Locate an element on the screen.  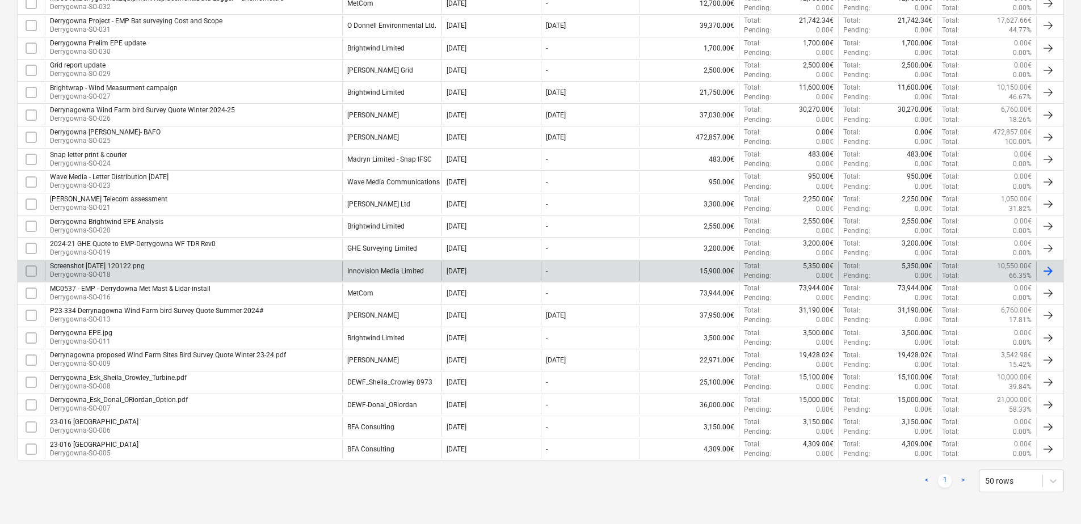
p: Derrygowna-SO-019 is located at coordinates (133, 252).